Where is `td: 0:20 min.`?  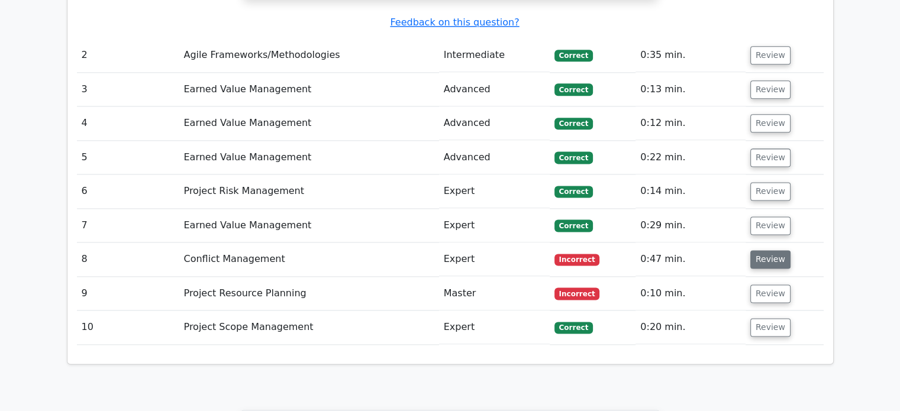
td: 0:20 min. is located at coordinates (691, 327).